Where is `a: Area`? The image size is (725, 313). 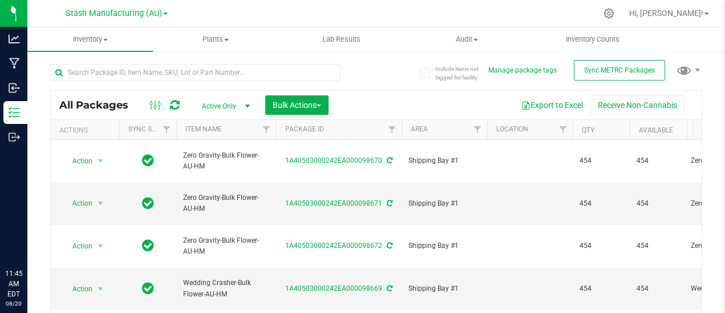
a: Area is located at coordinates (419, 129).